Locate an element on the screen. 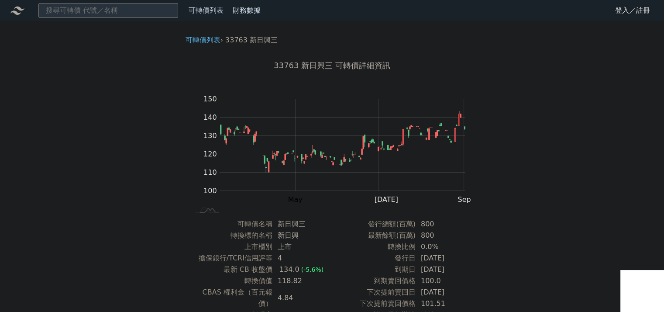 The image size is (664, 312). td: 100.0 is located at coordinates (445, 281).